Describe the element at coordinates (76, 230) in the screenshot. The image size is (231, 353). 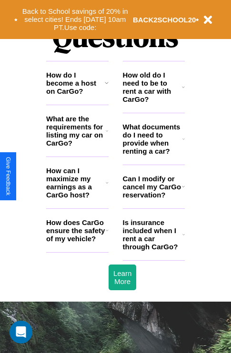
I see `h3: How does CarGo ensure the safety of my vehicle?` at that location.